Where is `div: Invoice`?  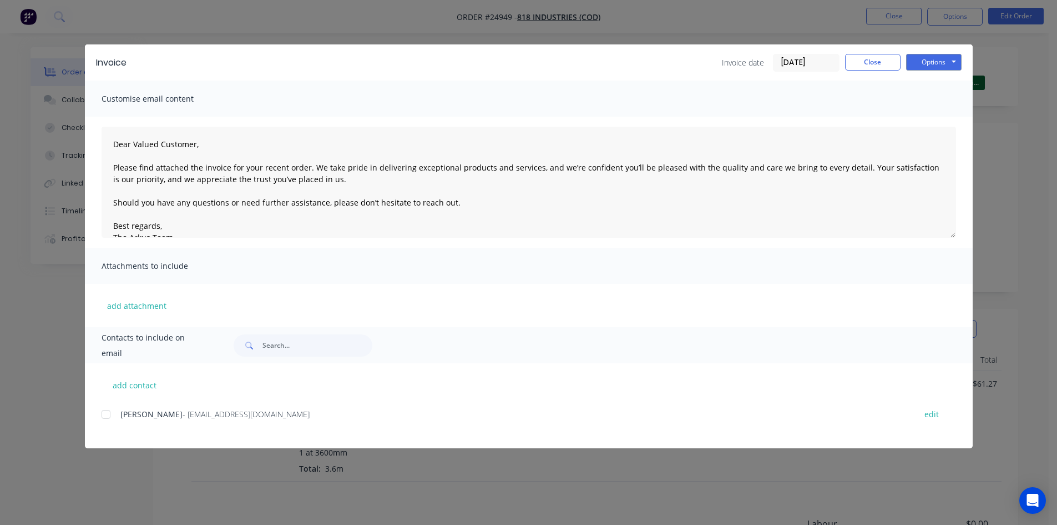
div: Invoice is located at coordinates (111, 63).